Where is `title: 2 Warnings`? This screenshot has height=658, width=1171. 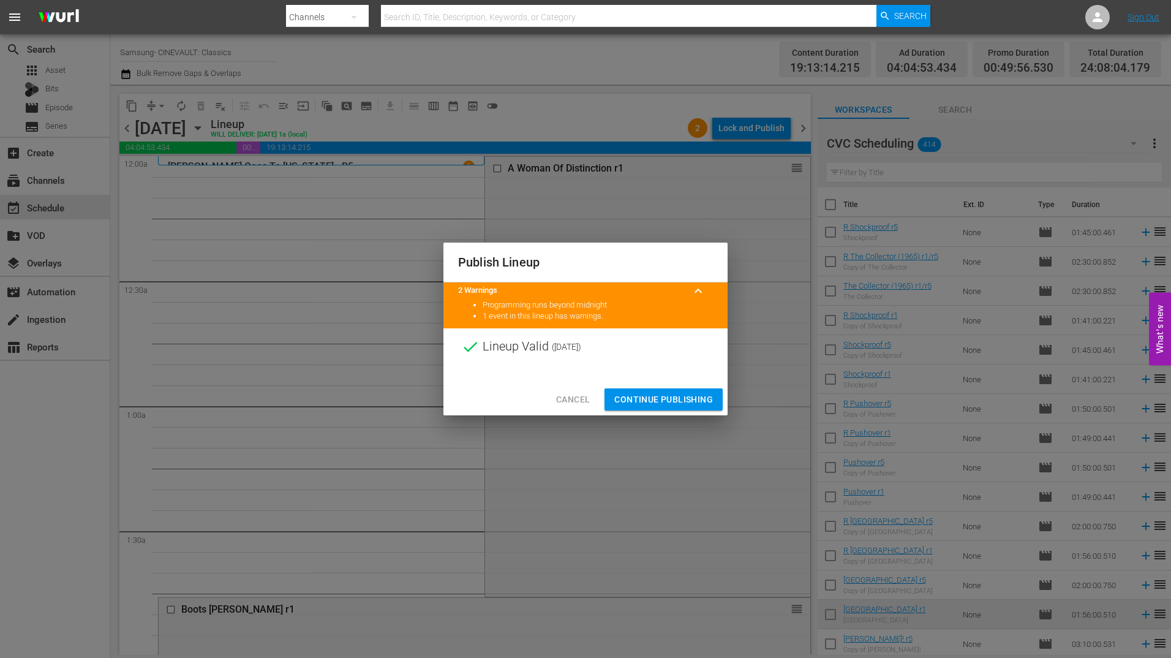 title: 2 Warnings is located at coordinates (571, 290).